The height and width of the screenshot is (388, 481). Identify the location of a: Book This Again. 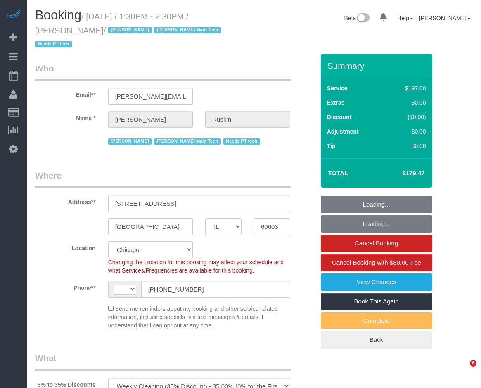
(377, 302).